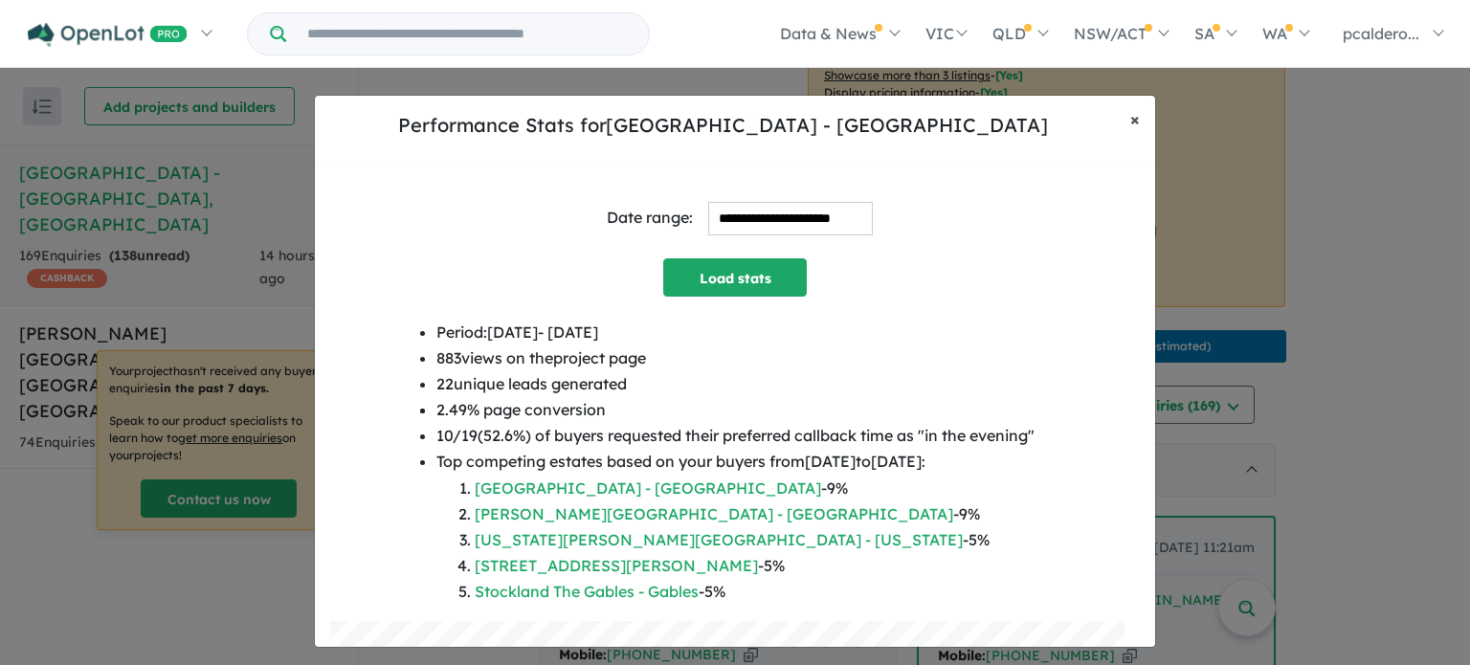 This screenshot has width=1470, height=665. I want to click on button: Load stats, so click(735, 278).